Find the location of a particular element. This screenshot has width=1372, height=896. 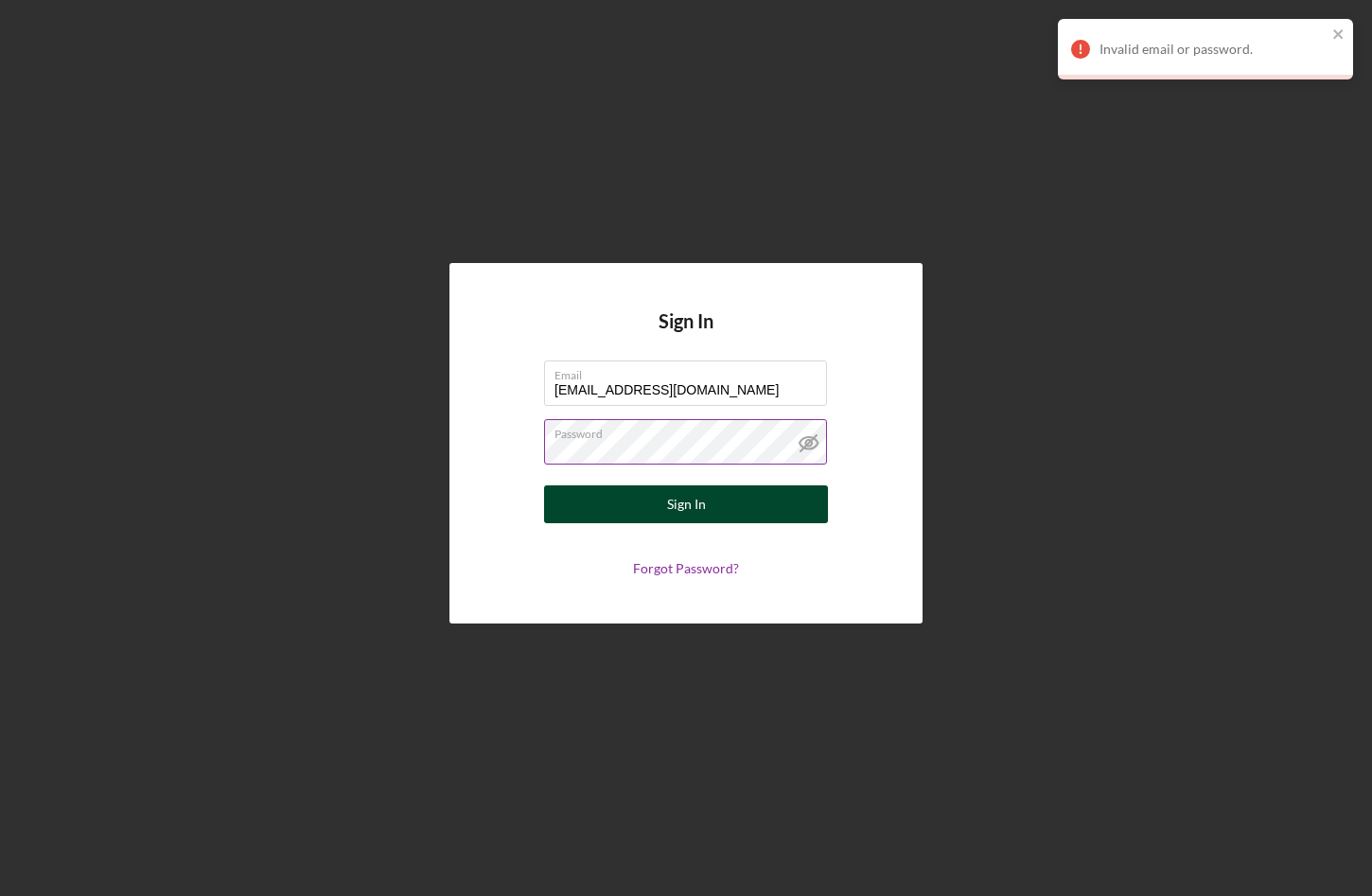

h4: Sign In is located at coordinates (686, 335).